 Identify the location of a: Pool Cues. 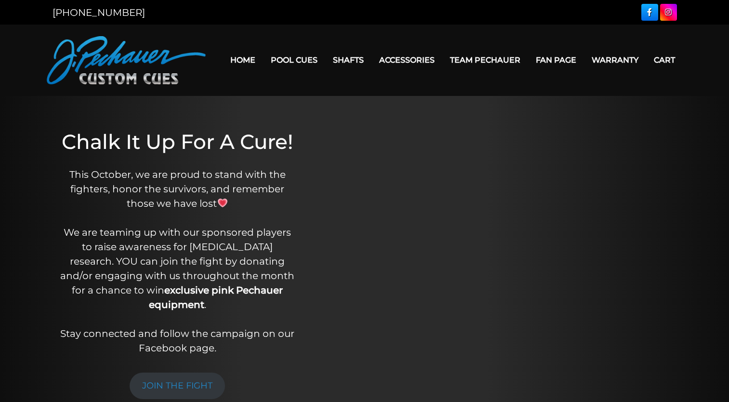
(294, 60).